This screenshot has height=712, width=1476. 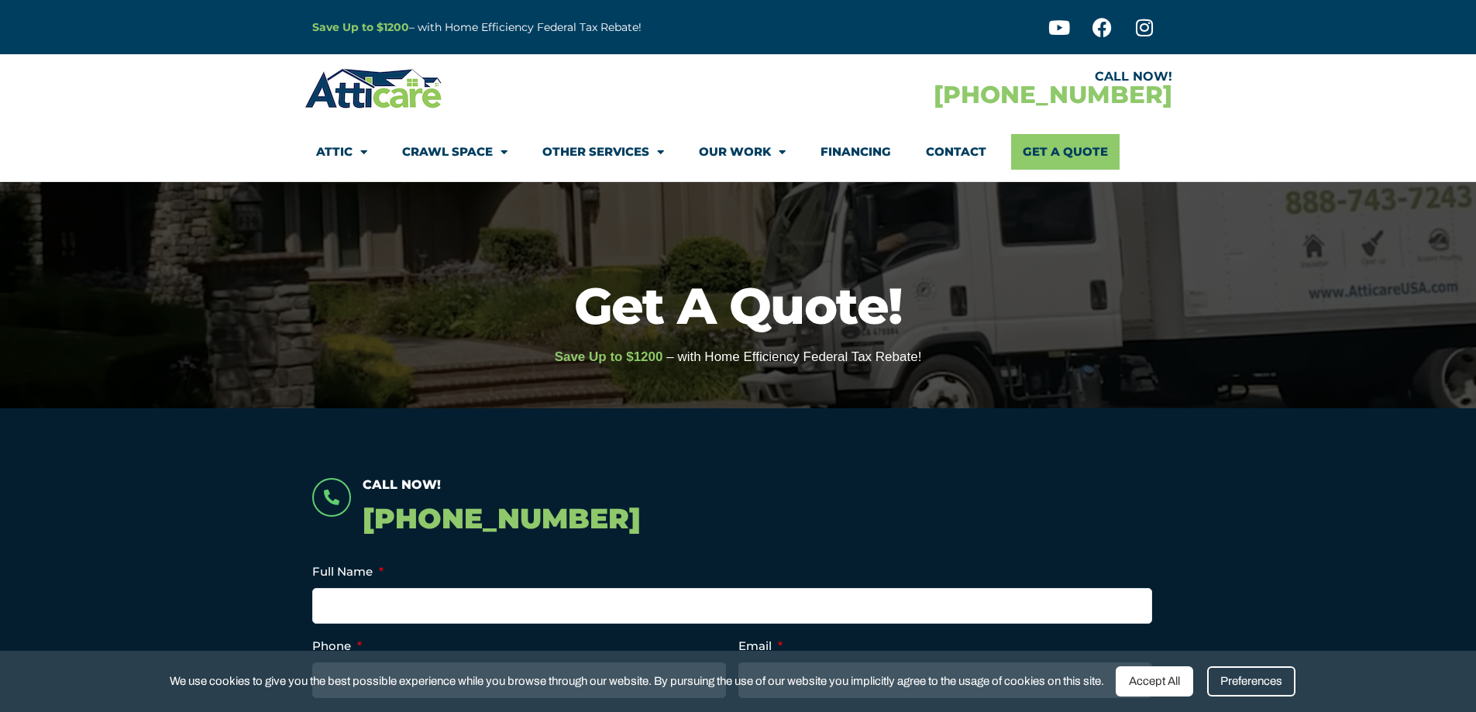 What do you see at coordinates (956, 152) in the screenshot?
I see `a: Contact` at bounding box center [956, 152].